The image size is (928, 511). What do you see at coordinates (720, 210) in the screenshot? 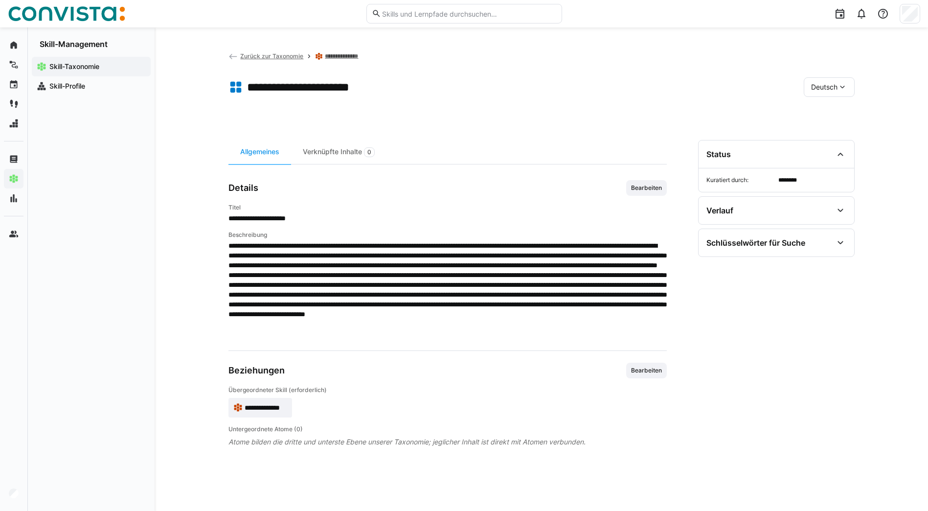
I see `div: Verlauf` at bounding box center [720, 210].